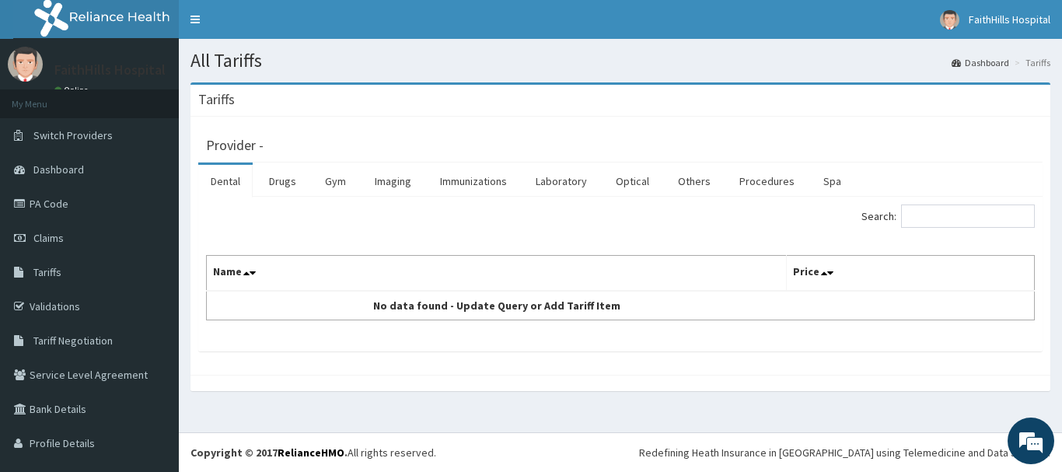 The image size is (1062, 472). I want to click on a: Imaging, so click(393, 181).